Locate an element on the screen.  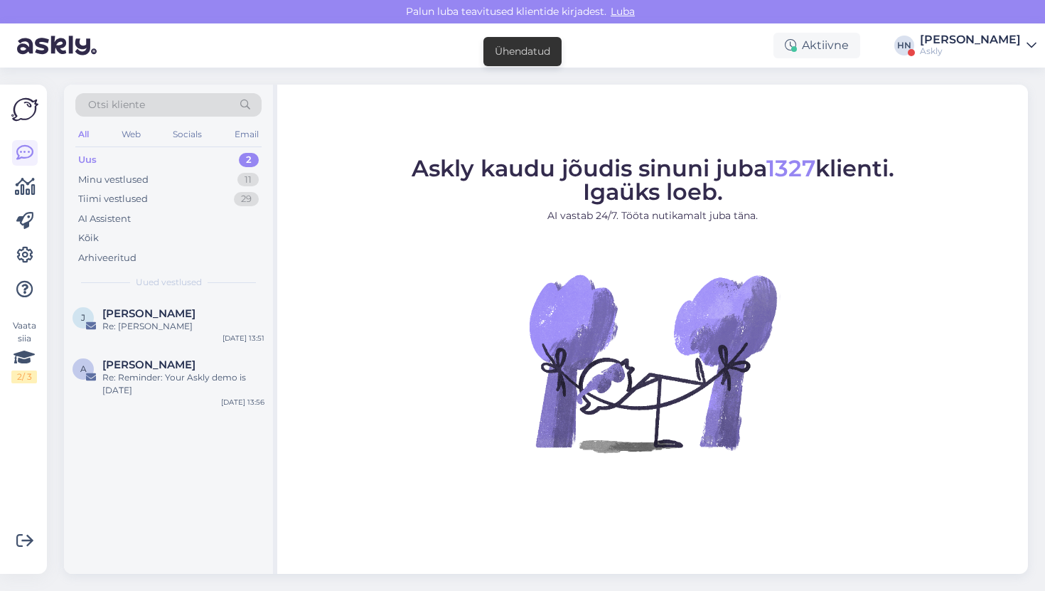
div: Tiimi vestlused is located at coordinates (113, 199).